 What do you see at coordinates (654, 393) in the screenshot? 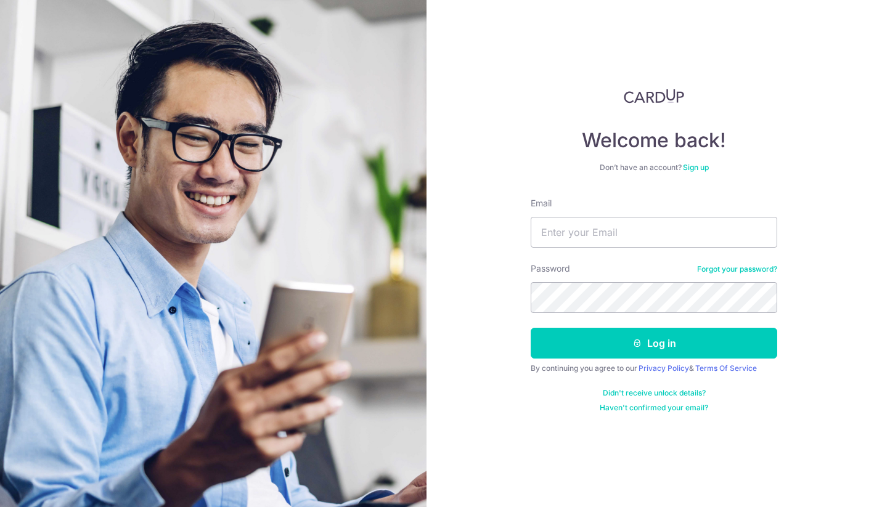
I see `a: Didn't receive unlock details?` at bounding box center [654, 393].